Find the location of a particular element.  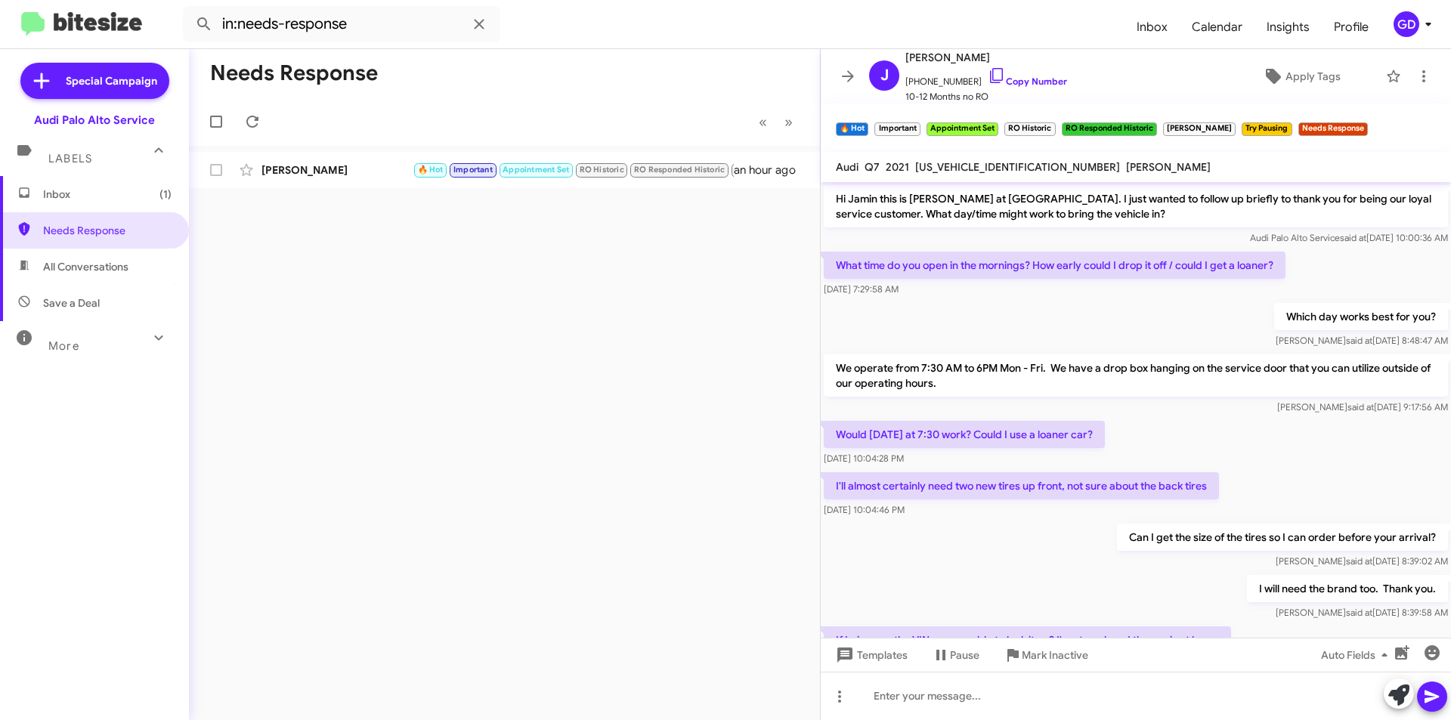

span: Apply Tags is located at coordinates (1313, 76).